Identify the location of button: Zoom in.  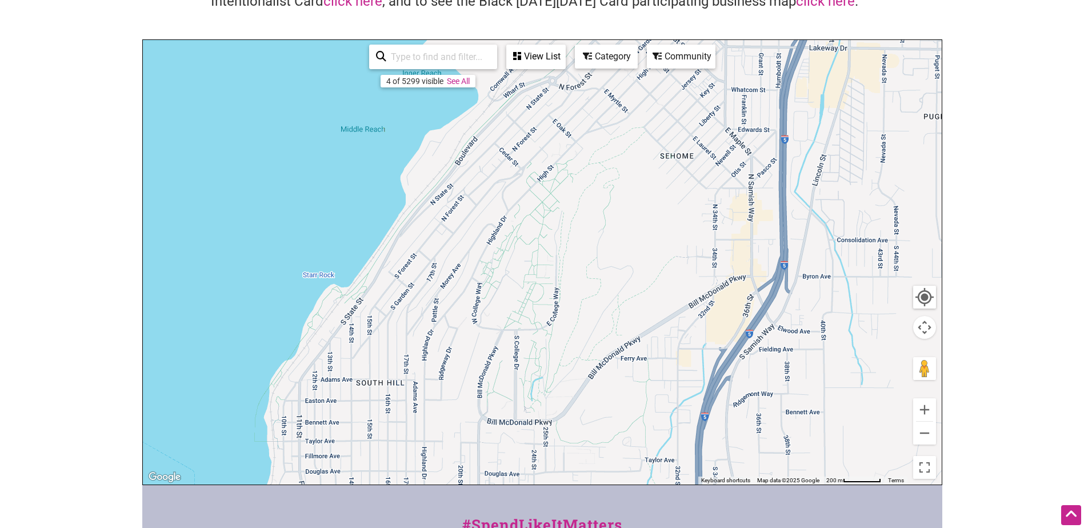
(925, 410).